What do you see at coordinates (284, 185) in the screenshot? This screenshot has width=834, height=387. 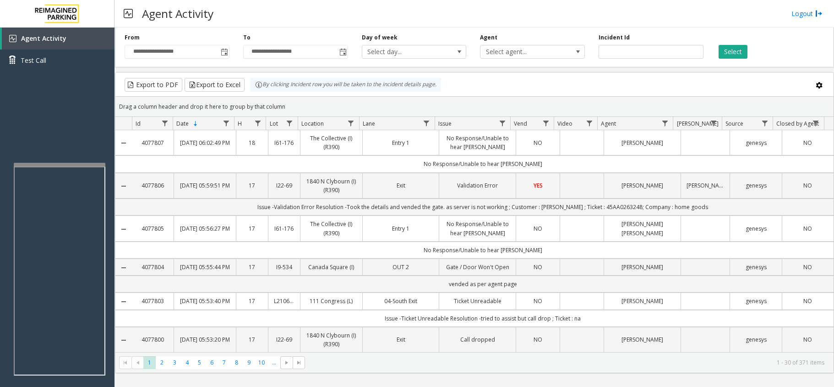 I see `a: I22-69` at bounding box center [284, 185].